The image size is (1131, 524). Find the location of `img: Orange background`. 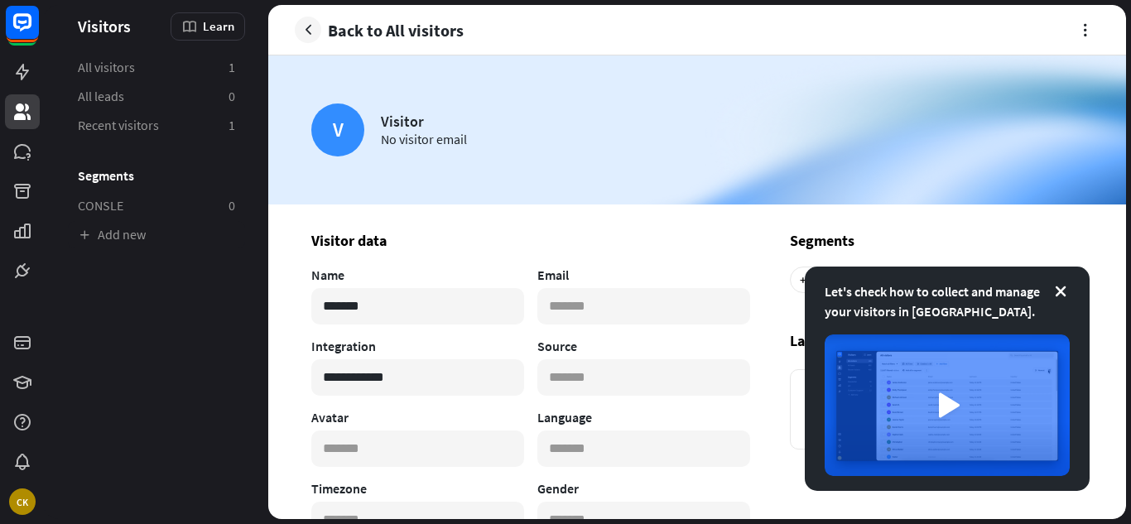

img: Orange background is located at coordinates (697, 130).